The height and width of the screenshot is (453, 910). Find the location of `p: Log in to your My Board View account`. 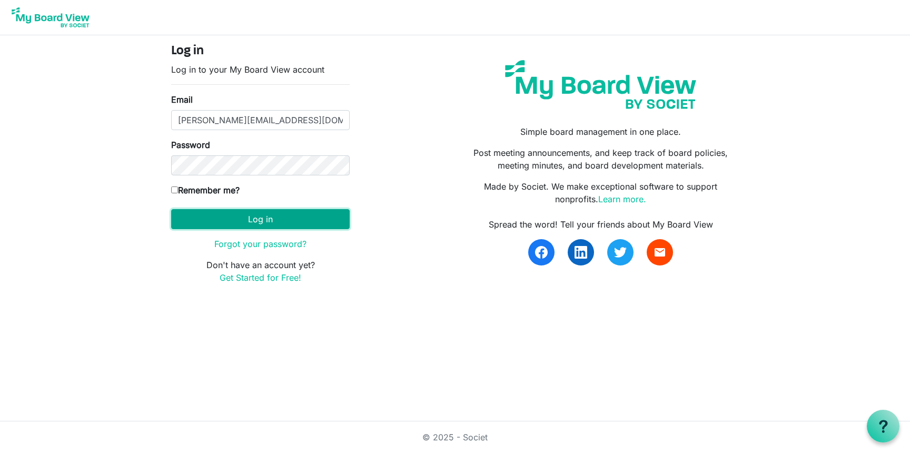

p: Log in to your My Board View account is located at coordinates (260, 70).